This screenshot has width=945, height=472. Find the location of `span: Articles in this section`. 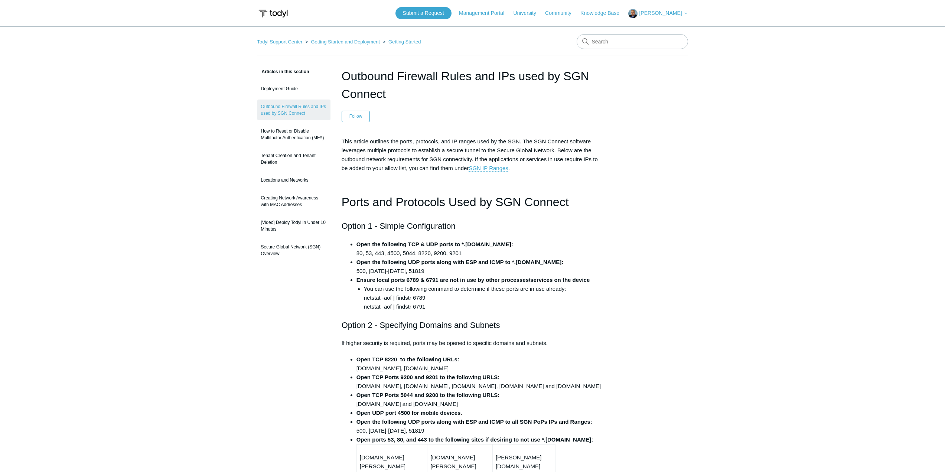

span: Articles in this section is located at coordinates (283, 72).